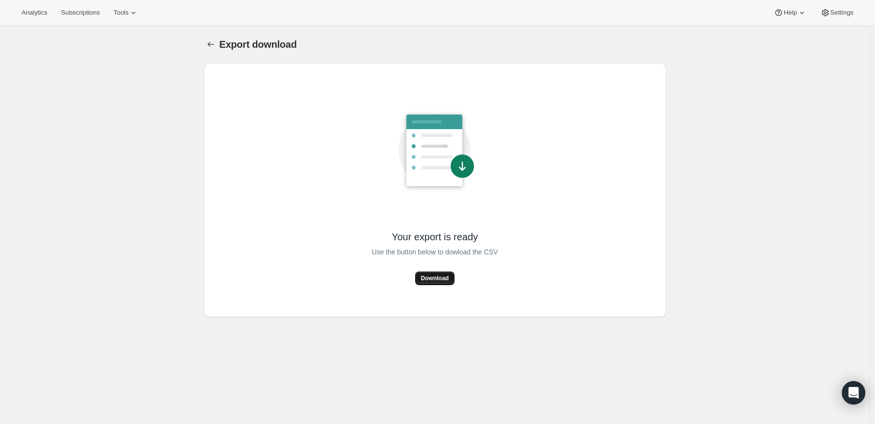 This screenshot has height=424, width=875. I want to click on span: Help, so click(790, 13).